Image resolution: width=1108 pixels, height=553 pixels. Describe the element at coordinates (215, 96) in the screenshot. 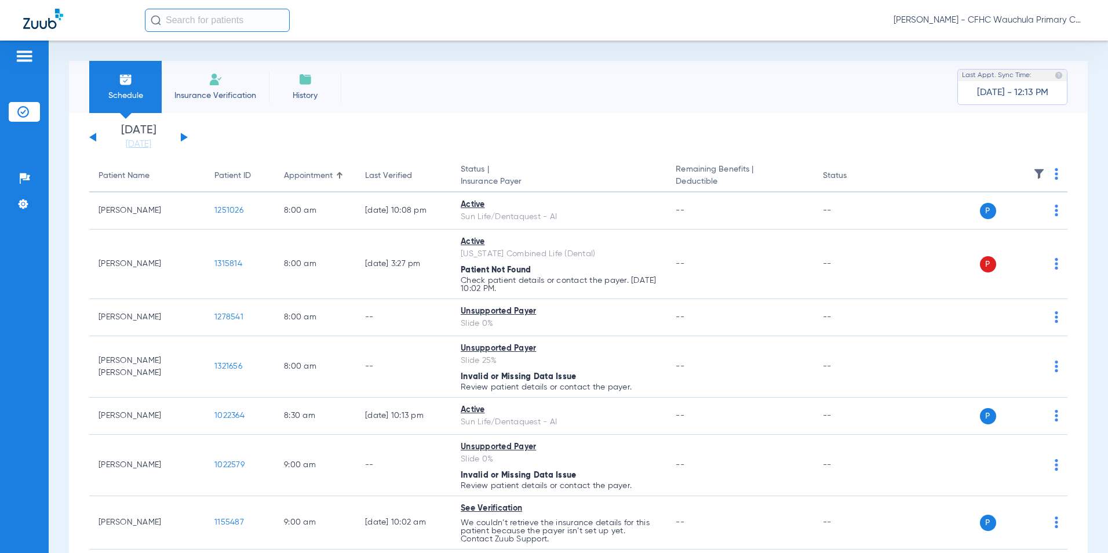

I see `span: Insurance Verification` at that location.